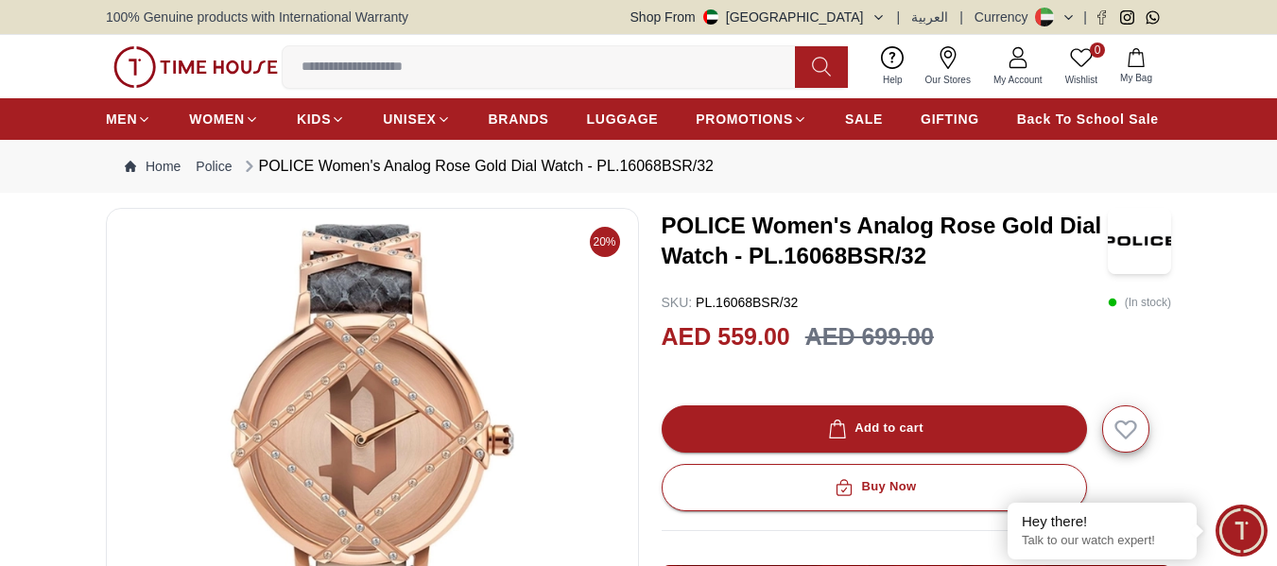 This screenshot has width=1277, height=566. I want to click on p: Talk to our watch expert!, so click(1102, 540).